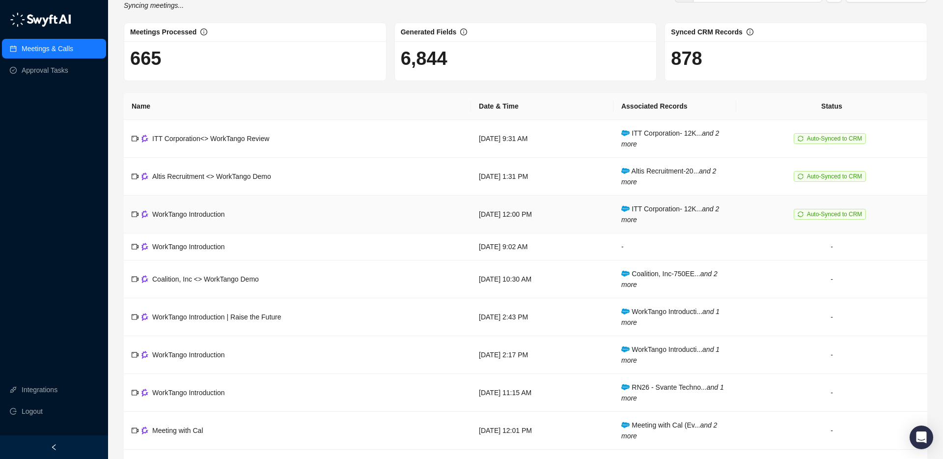  Describe the element at coordinates (39, 390) in the screenshot. I see `a: Integrations` at that location.